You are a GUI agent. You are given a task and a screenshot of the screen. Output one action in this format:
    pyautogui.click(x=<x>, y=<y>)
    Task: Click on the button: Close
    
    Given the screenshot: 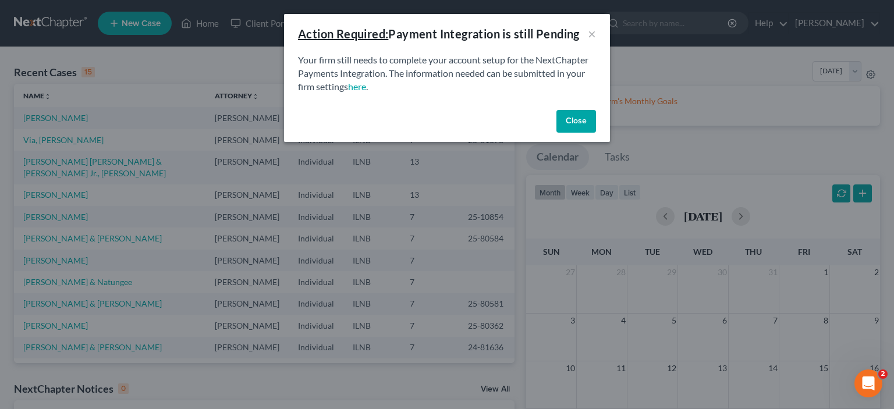 What is the action you would take?
    pyautogui.click(x=576, y=122)
    